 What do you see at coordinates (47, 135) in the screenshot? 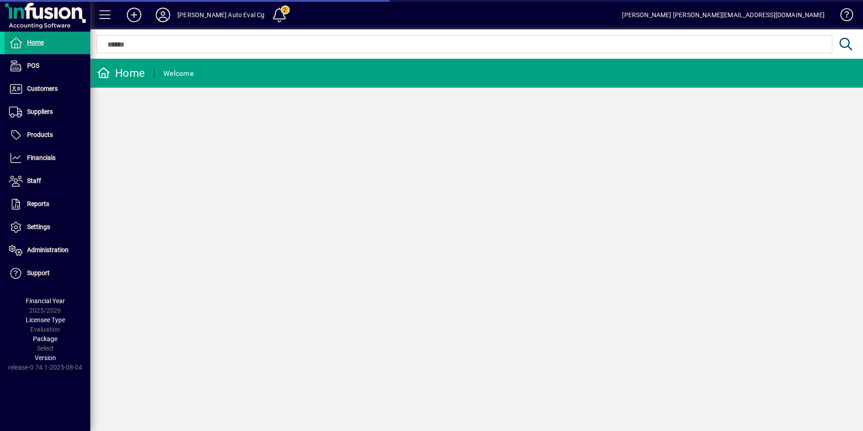
I see `a: Products` at bounding box center [47, 135].